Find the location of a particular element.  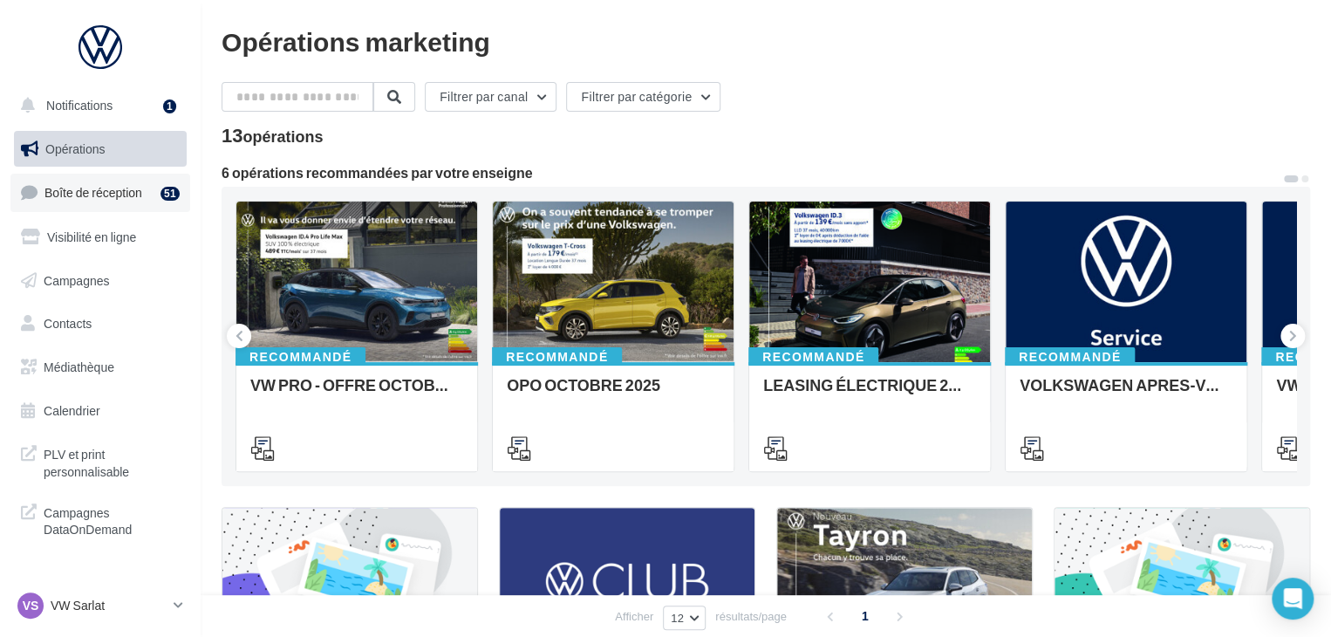

div: 1 is located at coordinates (169, 106).